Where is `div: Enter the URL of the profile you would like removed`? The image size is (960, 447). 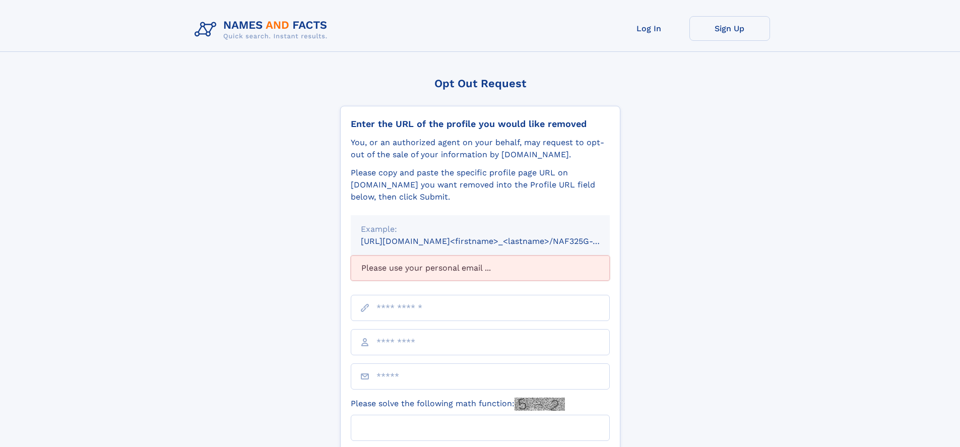
div: Enter the URL of the profile you would like removed is located at coordinates (480, 124).